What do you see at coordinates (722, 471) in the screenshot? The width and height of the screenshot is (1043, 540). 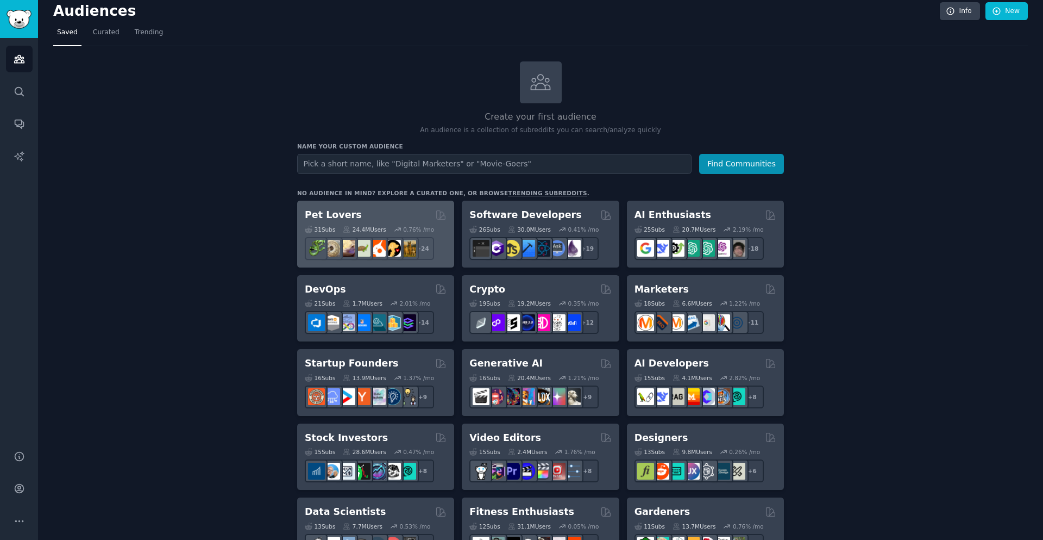 I see `img: learndesign` at bounding box center [722, 471].